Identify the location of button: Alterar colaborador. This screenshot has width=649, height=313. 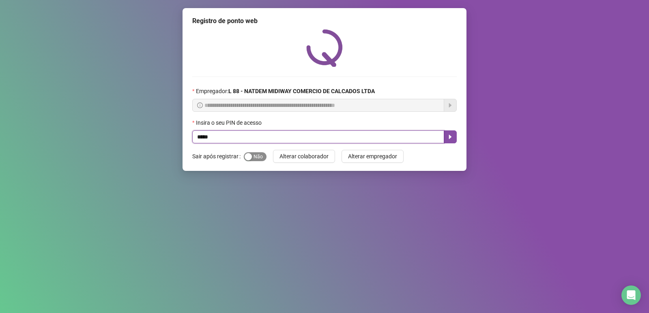
(304, 156).